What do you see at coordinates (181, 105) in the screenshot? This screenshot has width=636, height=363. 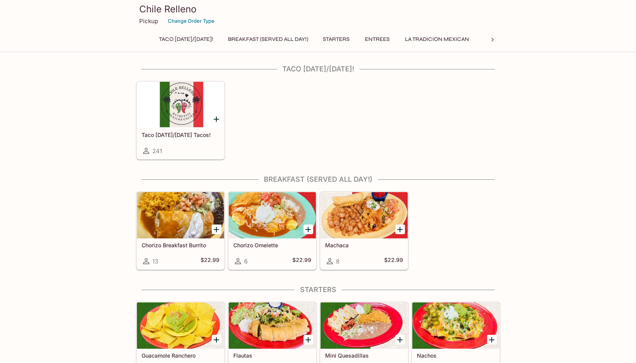 I see `div: Taco Tuesday/Thursday Tacos!` at bounding box center [181, 105].